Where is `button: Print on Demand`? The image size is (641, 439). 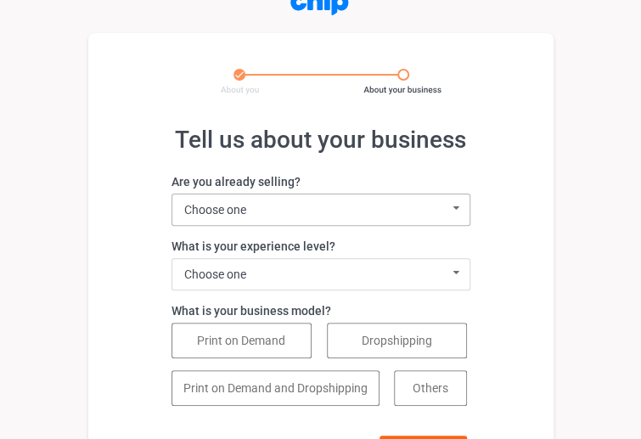
button: Print on Demand is located at coordinates (242, 341).